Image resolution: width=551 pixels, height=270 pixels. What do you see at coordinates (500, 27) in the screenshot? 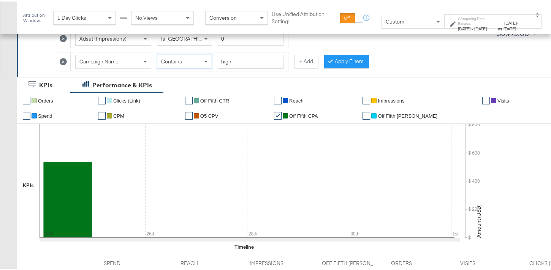
I see `strong: vs` at bounding box center [500, 27].